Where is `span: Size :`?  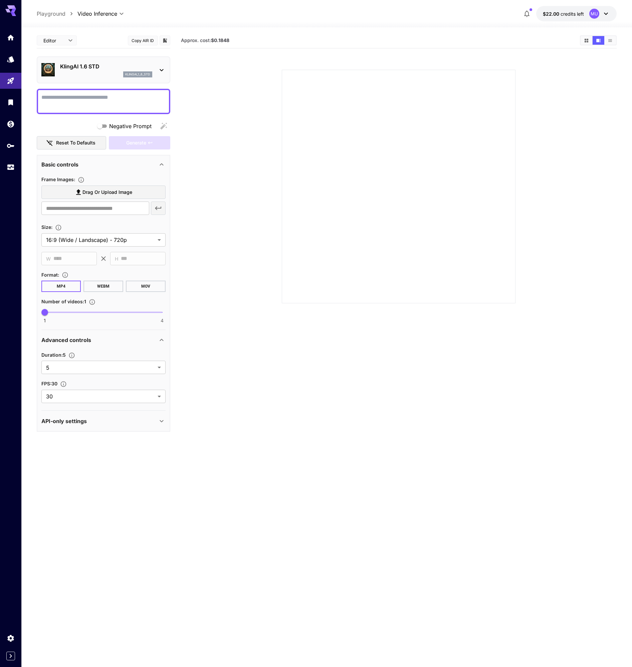
span: Size : is located at coordinates (47, 227).